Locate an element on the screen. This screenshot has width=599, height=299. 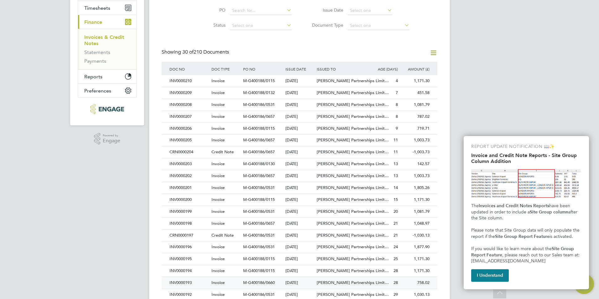
span: 28 is located at coordinates (396, 282).